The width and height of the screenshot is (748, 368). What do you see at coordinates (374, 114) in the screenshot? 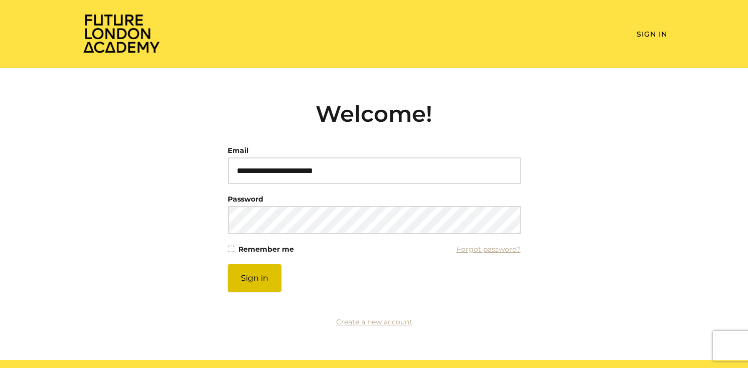
I see `h2: Welcome!` at bounding box center [374, 114].